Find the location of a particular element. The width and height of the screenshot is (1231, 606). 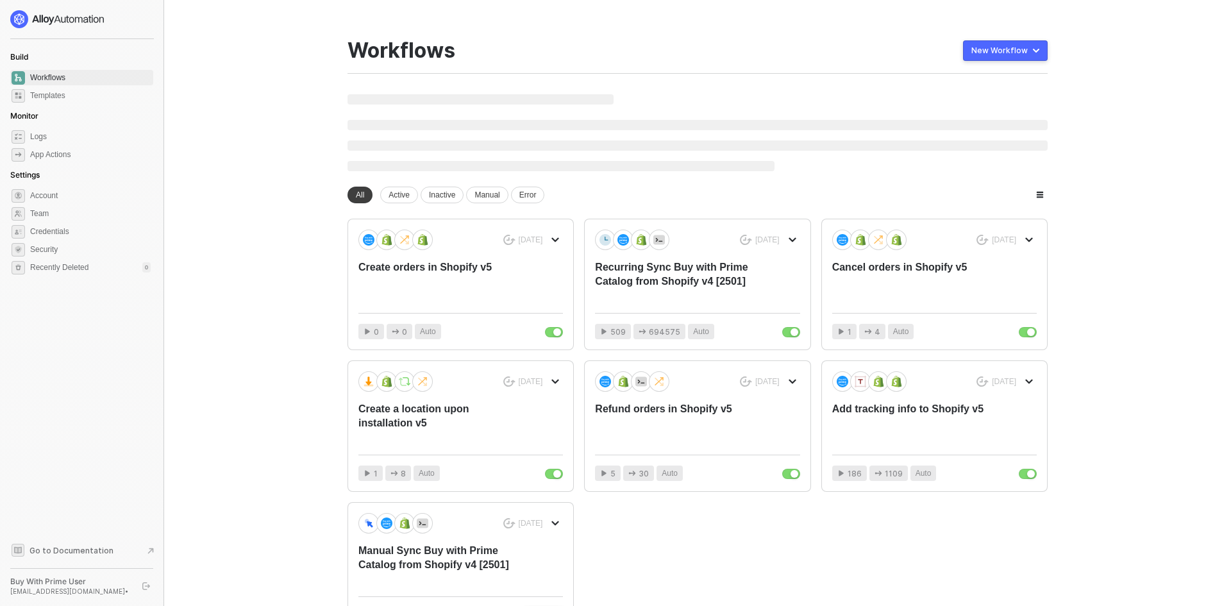

span: marketplace is located at coordinates (18, 96).